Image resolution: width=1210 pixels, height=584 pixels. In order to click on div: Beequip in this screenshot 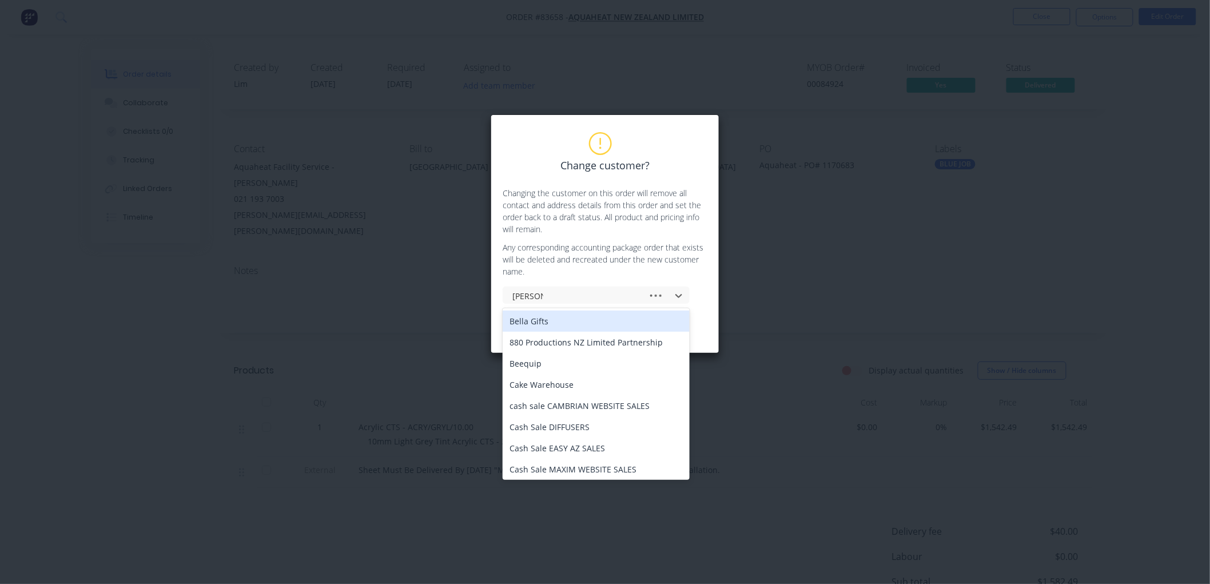, I will do `click(596, 363)`.